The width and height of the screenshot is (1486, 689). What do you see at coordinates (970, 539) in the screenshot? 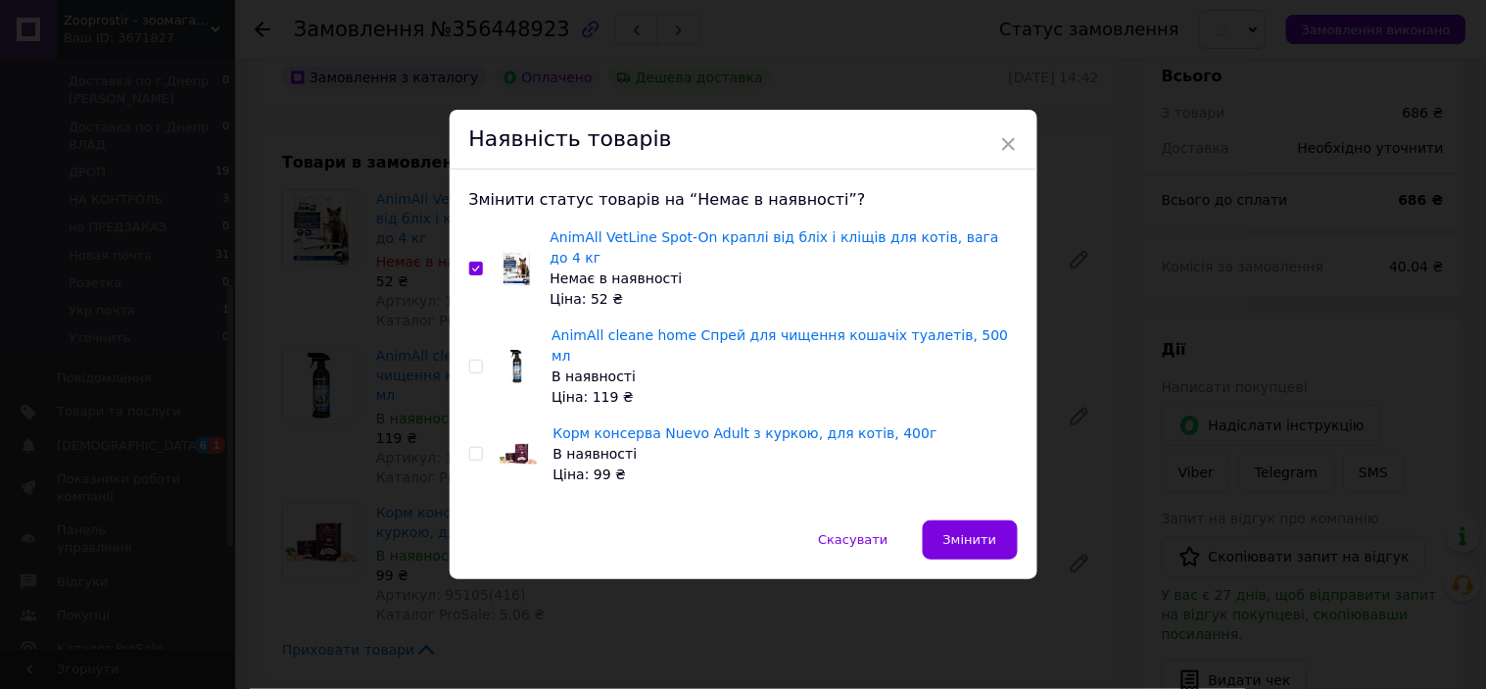
I see `span: Змінити` at bounding box center [970, 539].